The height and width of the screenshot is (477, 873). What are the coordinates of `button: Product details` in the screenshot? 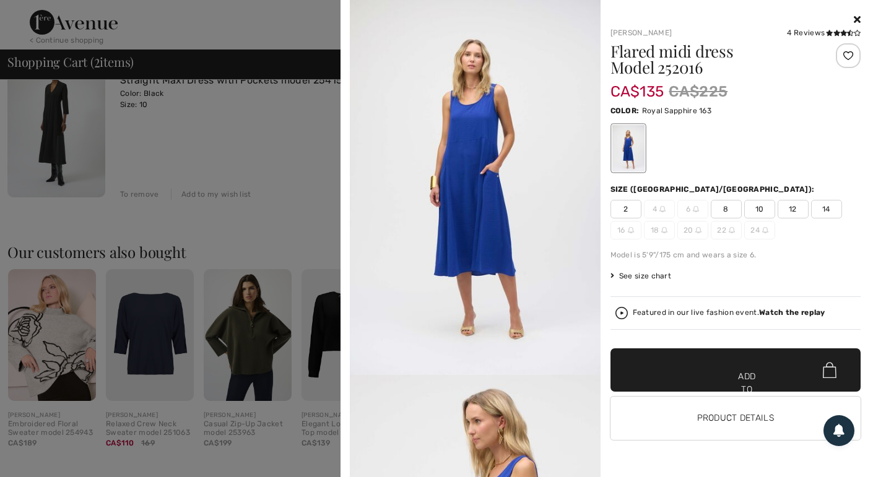 It's located at (736, 419).